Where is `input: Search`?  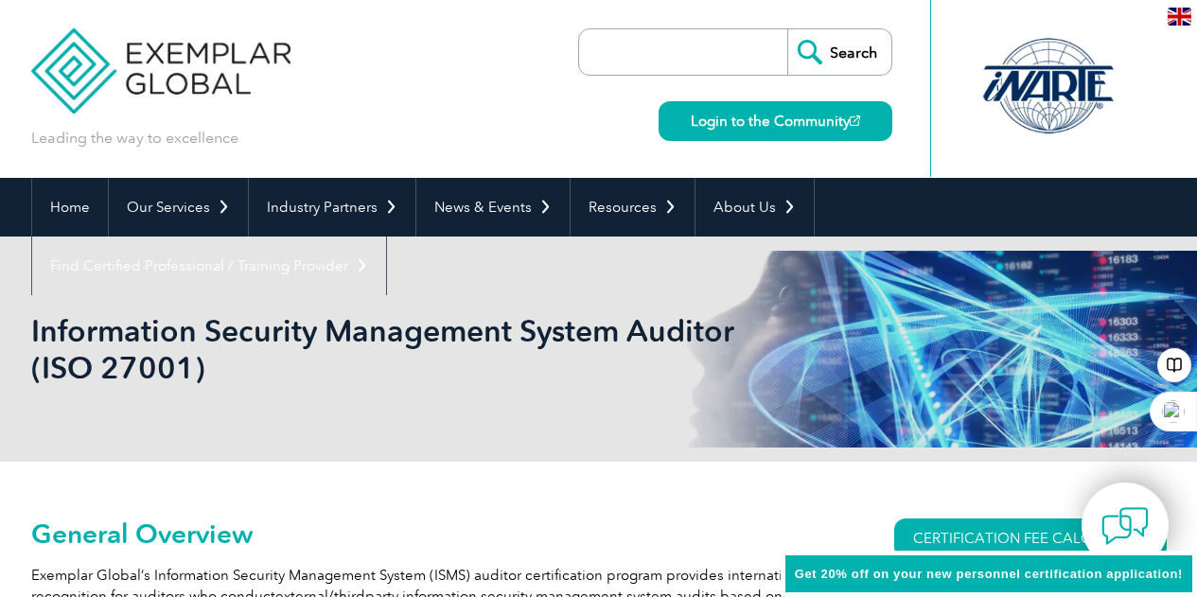 input: Search is located at coordinates (839, 52).